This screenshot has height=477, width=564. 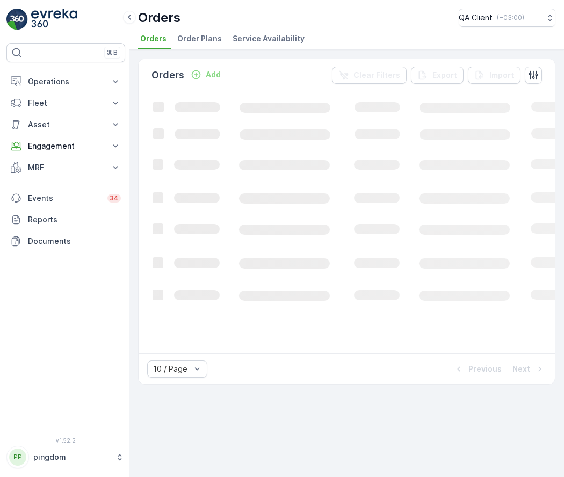 I want to click on p: Operations, so click(x=66, y=82).